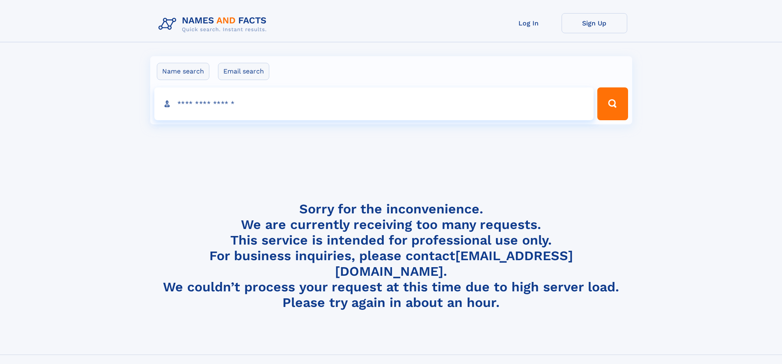 This screenshot has width=782, height=364. What do you see at coordinates (594, 23) in the screenshot?
I see `a: Sign Up` at bounding box center [594, 23].